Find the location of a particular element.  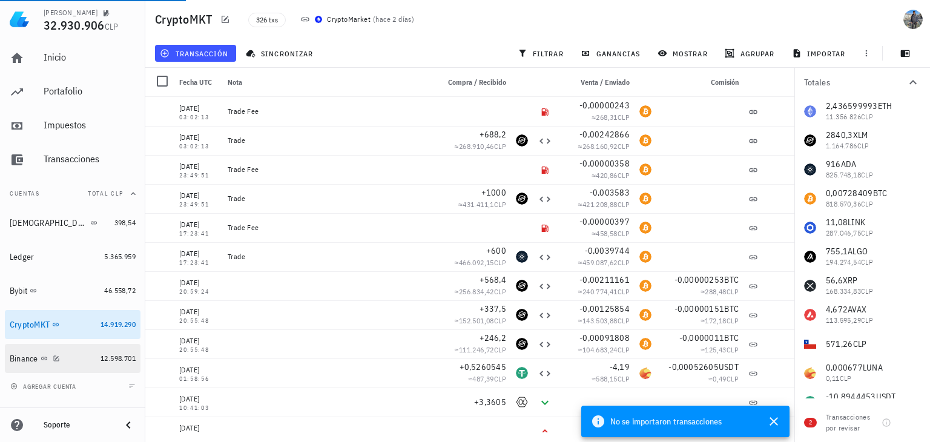

span: 268.910,46 is located at coordinates (476, 146).